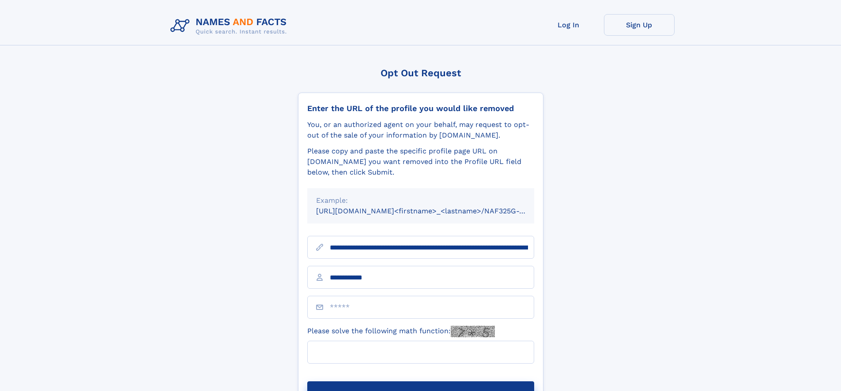  Describe the element at coordinates (401, 332) in the screenshot. I see `label: Please solve the following math function:` at that location.